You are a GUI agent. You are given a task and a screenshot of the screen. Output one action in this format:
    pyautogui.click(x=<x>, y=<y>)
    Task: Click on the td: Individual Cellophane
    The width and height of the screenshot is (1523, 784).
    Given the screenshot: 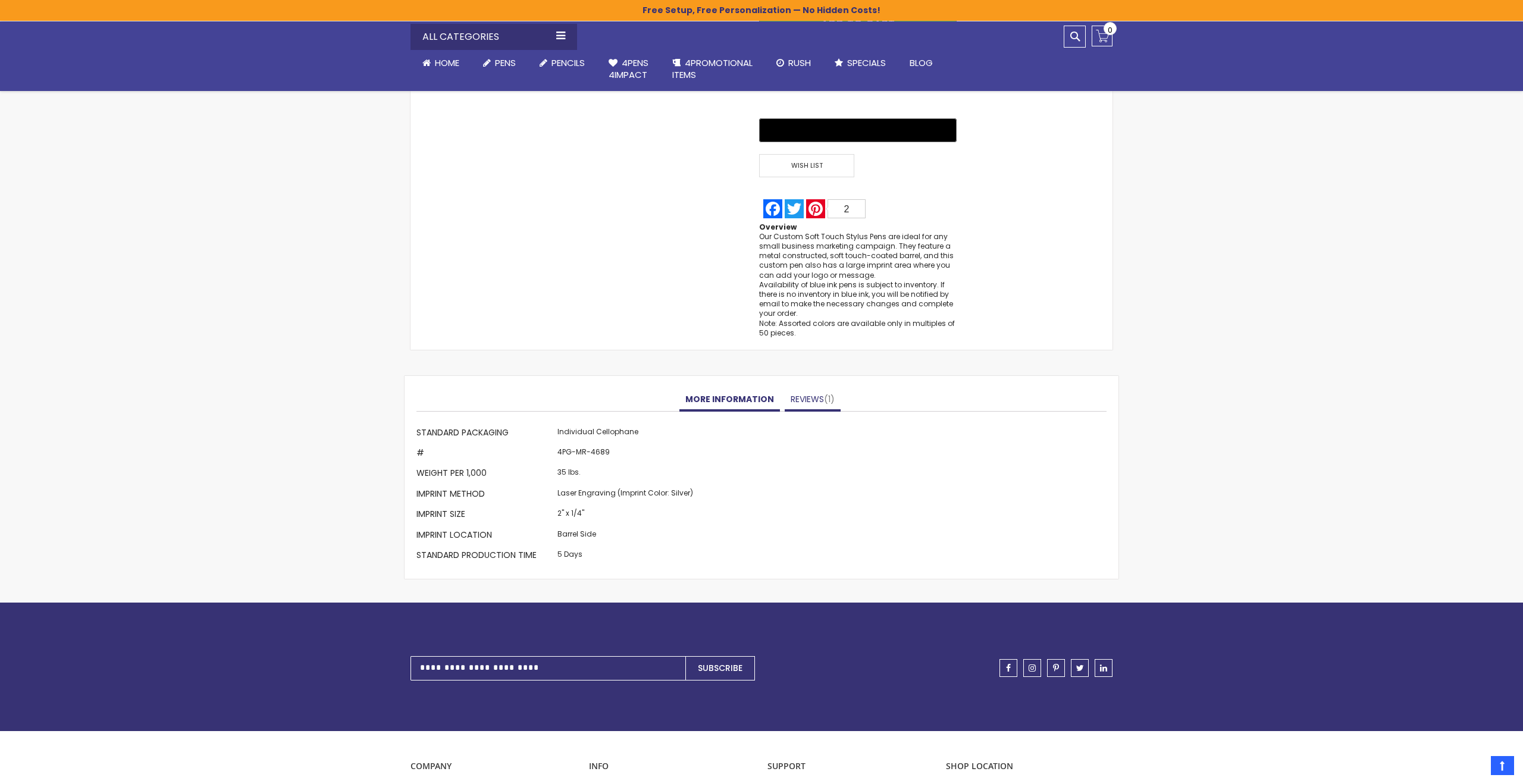 What is the action you would take?
    pyautogui.click(x=625, y=433)
    